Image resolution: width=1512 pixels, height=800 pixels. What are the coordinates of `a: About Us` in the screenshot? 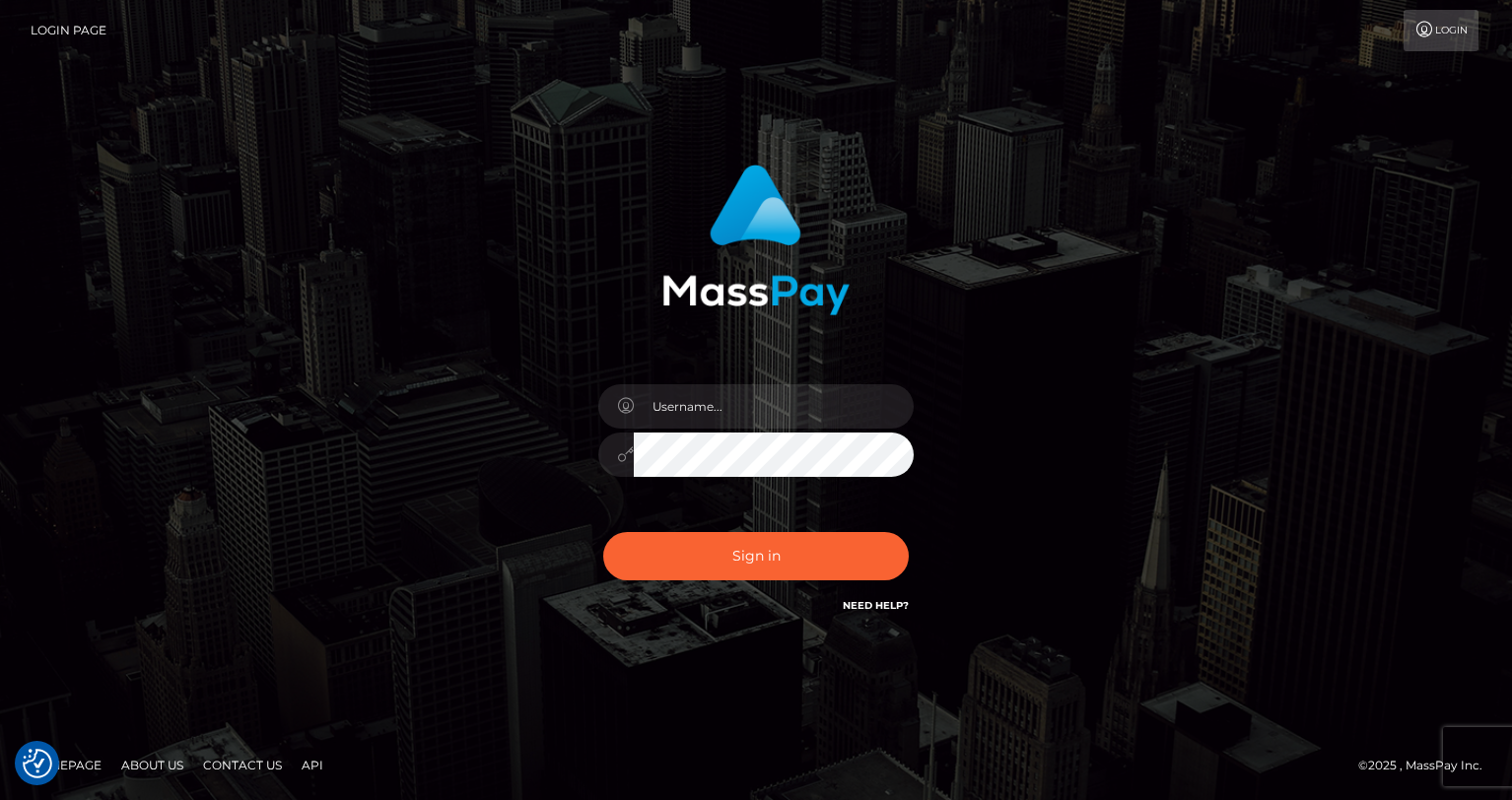 It's located at (152, 764).